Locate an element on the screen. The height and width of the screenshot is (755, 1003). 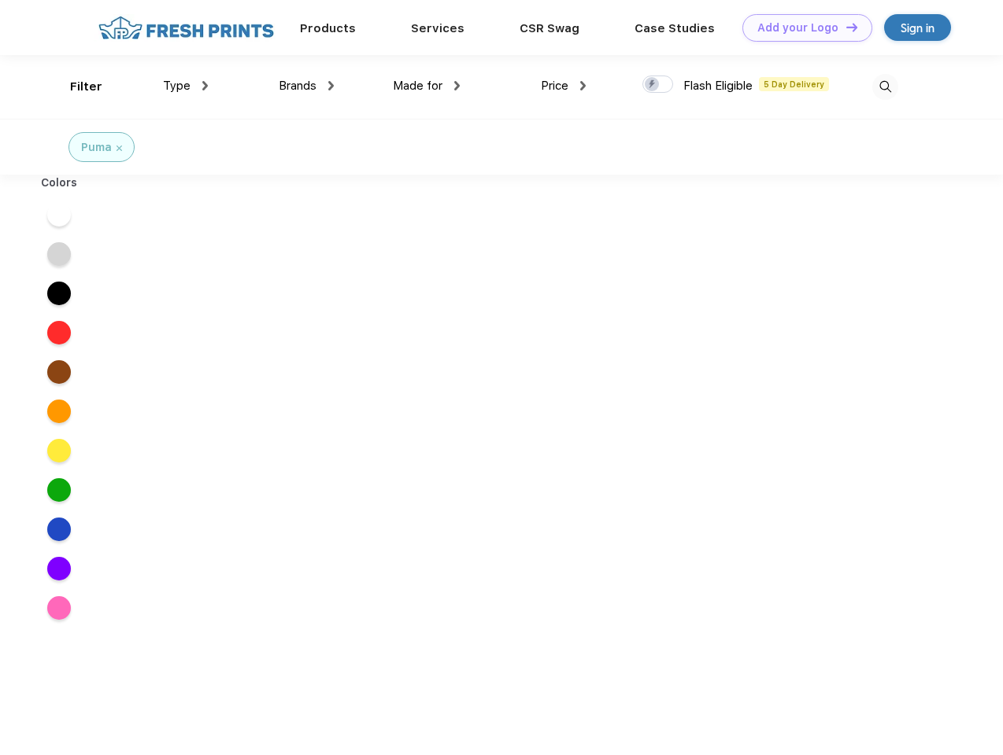
span: Flash Eligible is located at coordinates (718, 86).